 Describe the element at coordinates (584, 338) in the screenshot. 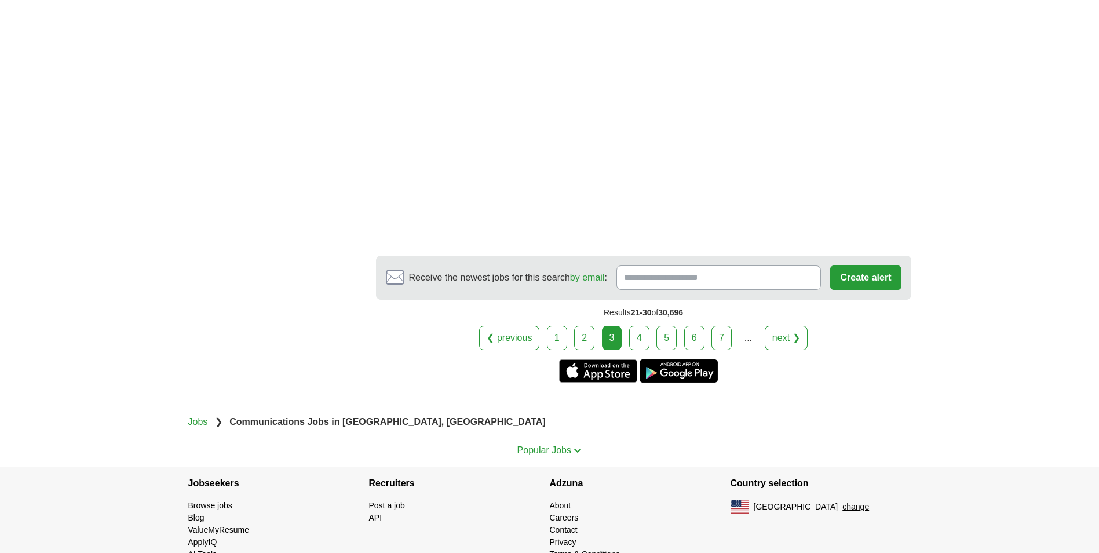

I see `a: 2` at that location.